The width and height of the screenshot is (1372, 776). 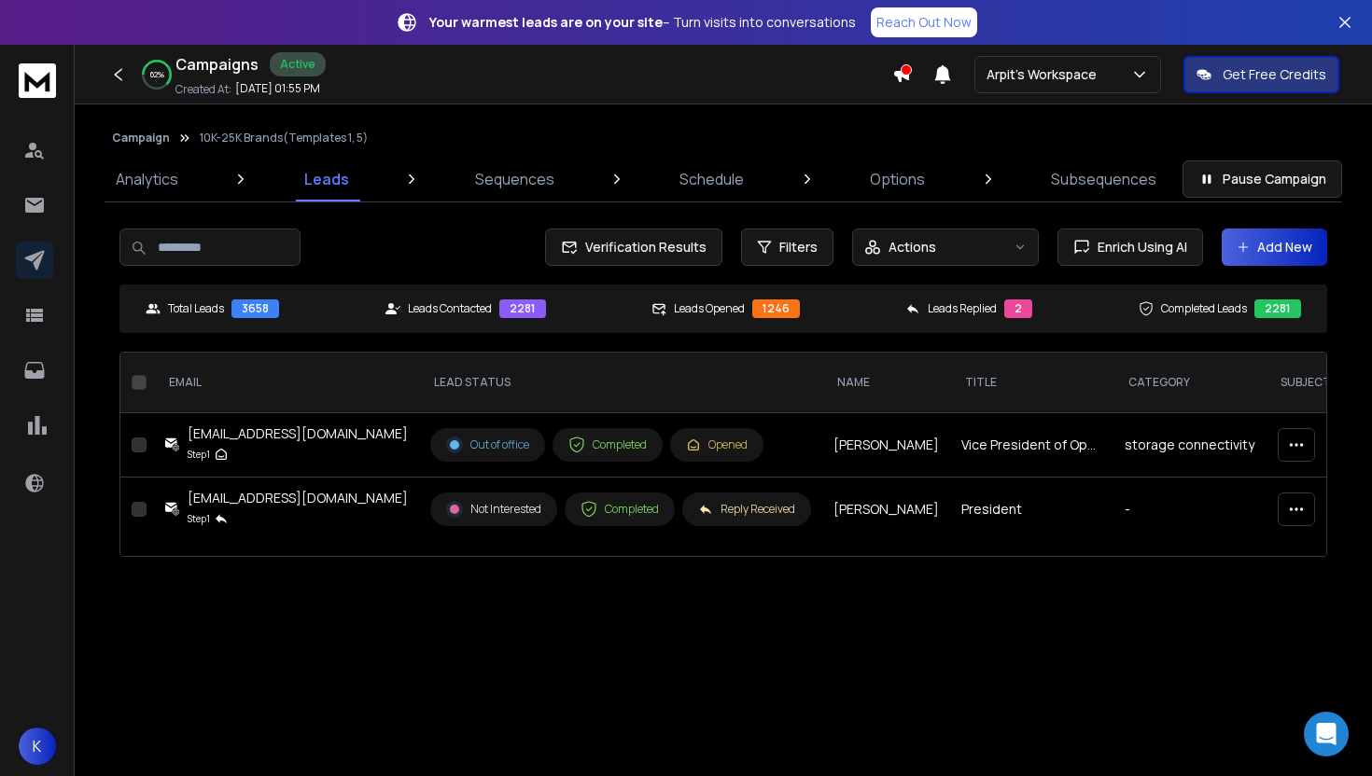 What do you see at coordinates (203, 90) in the screenshot?
I see `p: Created At:` at bounding box center [203, 90].